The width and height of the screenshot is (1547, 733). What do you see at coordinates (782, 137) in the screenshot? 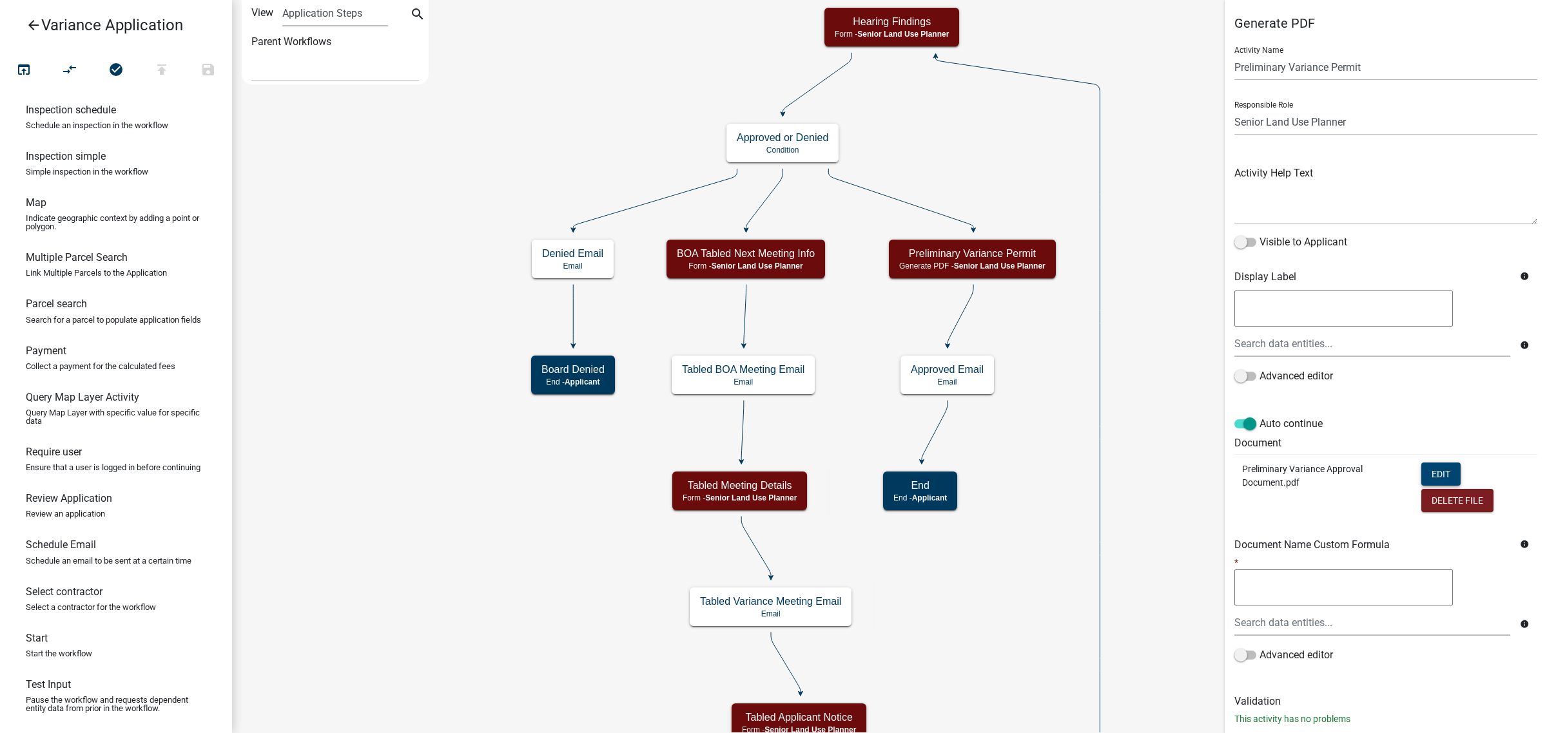
I see `h5: Approved or Denied` at bounding box center [782, 137].